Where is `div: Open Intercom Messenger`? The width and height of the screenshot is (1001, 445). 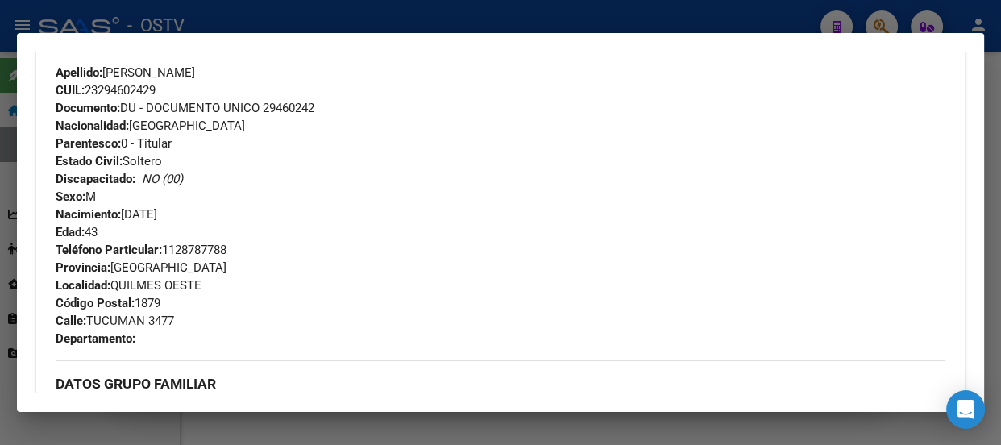 div: Open Intercom Messenger is located at coordinates (966, 409).